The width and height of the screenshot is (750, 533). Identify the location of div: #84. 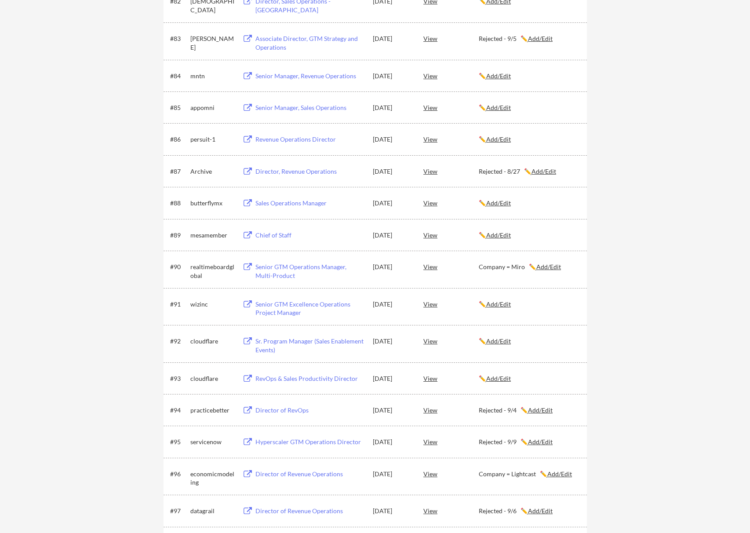
(179, 76).